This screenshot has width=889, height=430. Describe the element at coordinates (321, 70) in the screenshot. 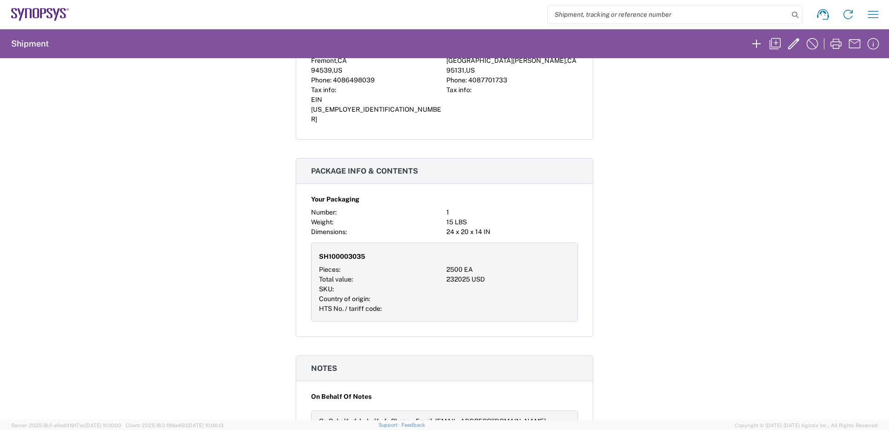

I see `span: 94539` at that location.